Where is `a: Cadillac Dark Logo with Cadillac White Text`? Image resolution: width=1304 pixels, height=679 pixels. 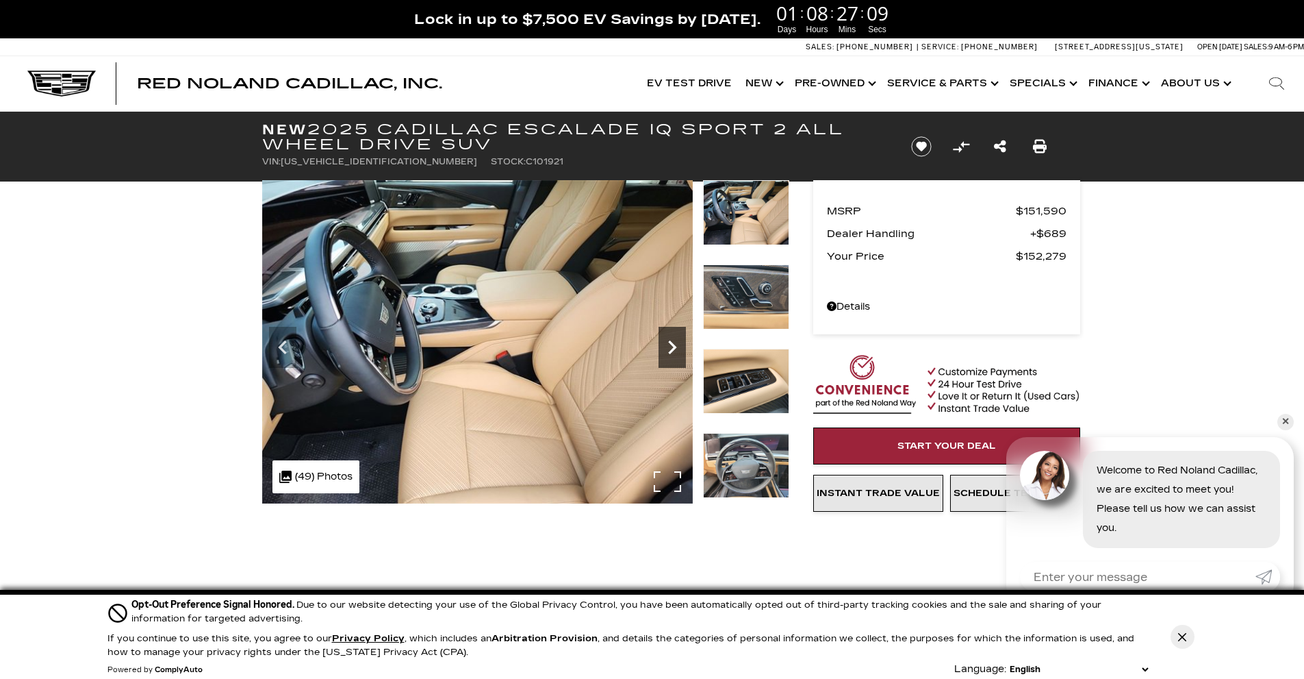 a: Cadillac Dark Logo with Cadillac White Text is located at coordinates (62, 84).